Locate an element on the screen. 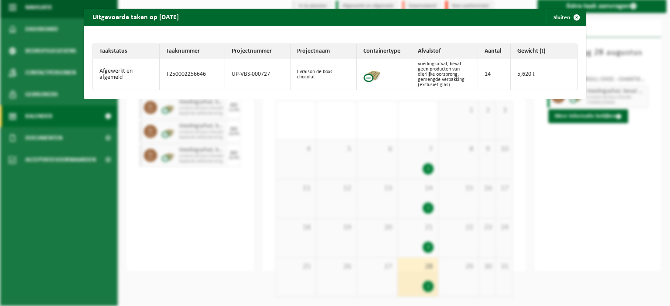 The height and width of the screenshot is (306, 670). td: Afgewerkt en afgemeld is located at coordinates (126, 75).